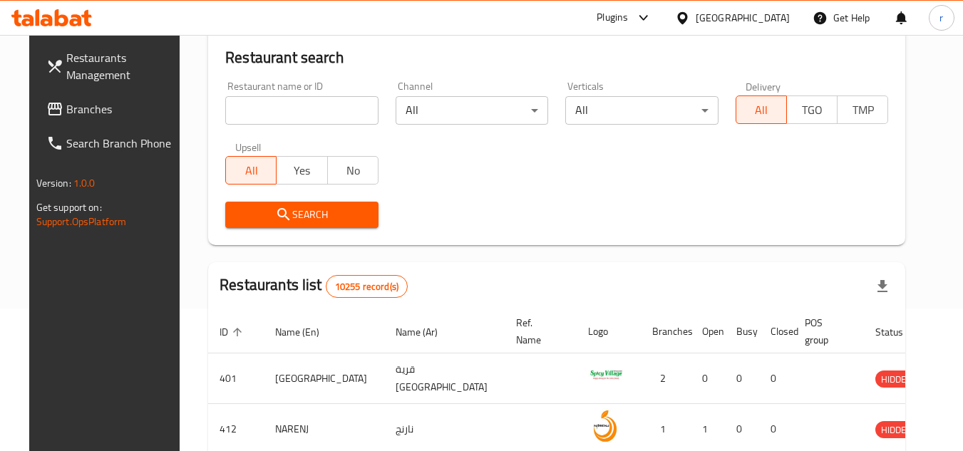  I want to click on span: Status, so click(899, 332).